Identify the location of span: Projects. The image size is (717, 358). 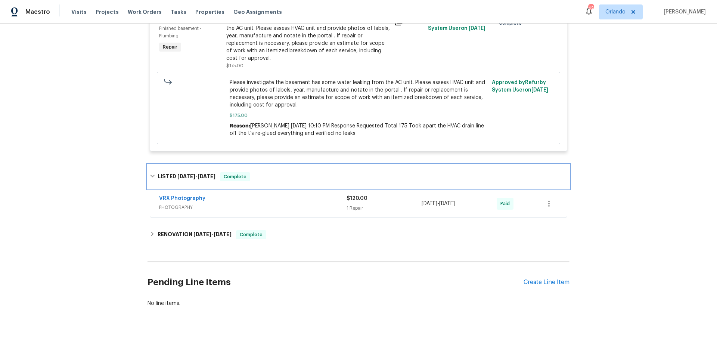
(107, 12).